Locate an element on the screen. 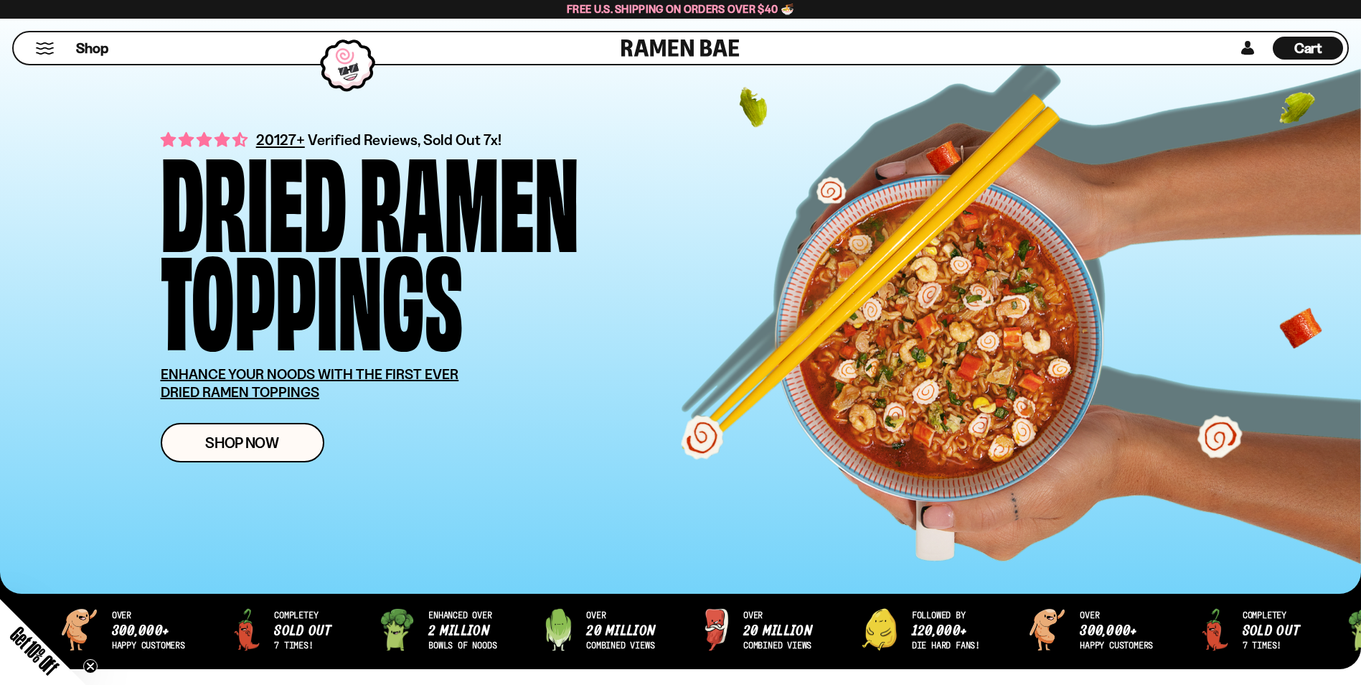 This screenshot has height=685, width=1361. span: Shop Now is located at coordinates (242, 442).